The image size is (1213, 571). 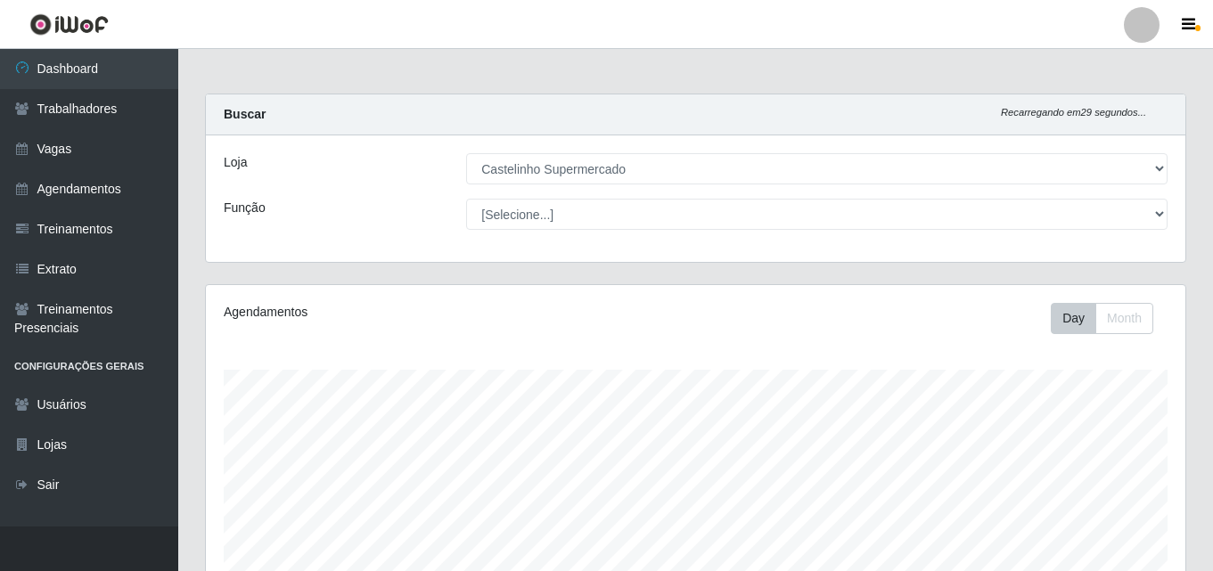 I want to click on div: First group, so click(x=1101, y=318).